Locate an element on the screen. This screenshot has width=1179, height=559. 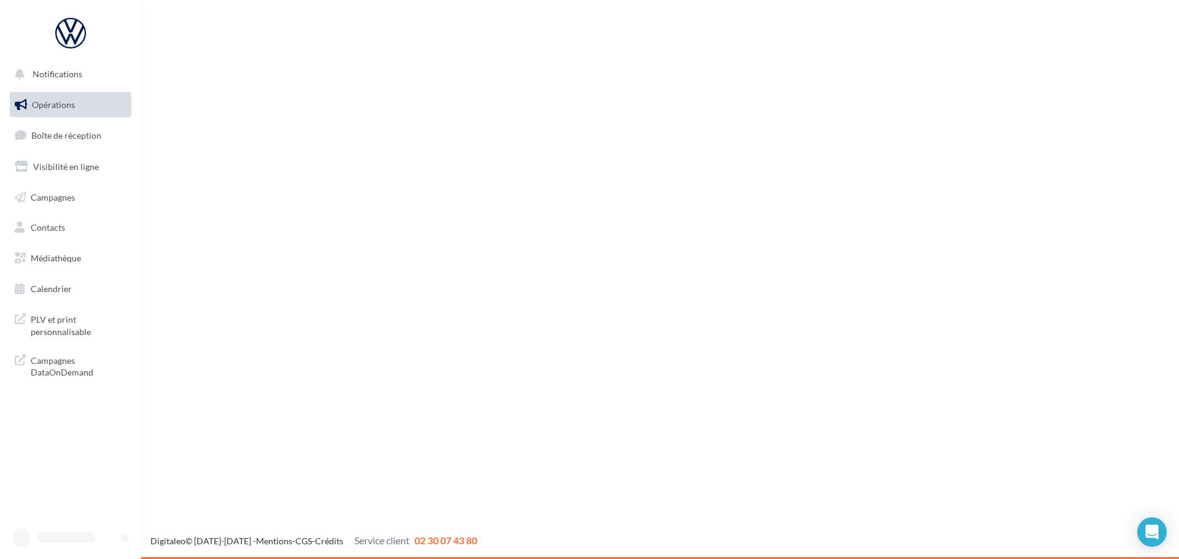
span: Campagnes DataOnDemand is located at coordinates (79, 365).